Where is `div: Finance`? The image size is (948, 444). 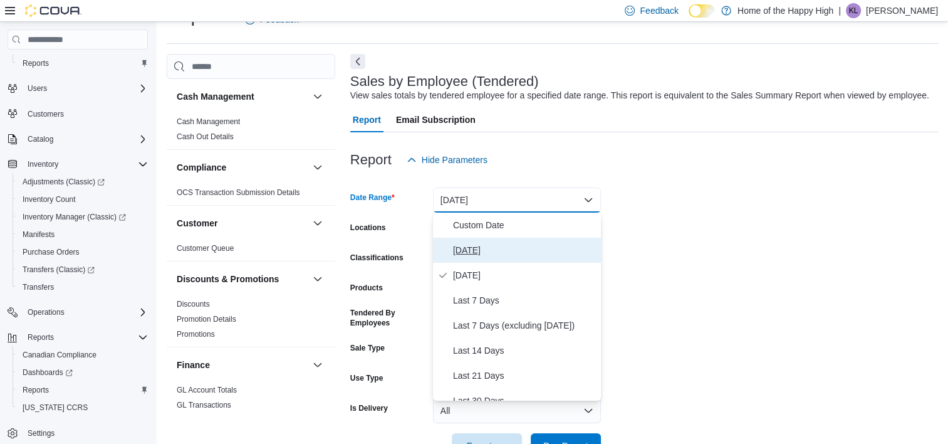 div: Finance is located at coordinates (251, 400).